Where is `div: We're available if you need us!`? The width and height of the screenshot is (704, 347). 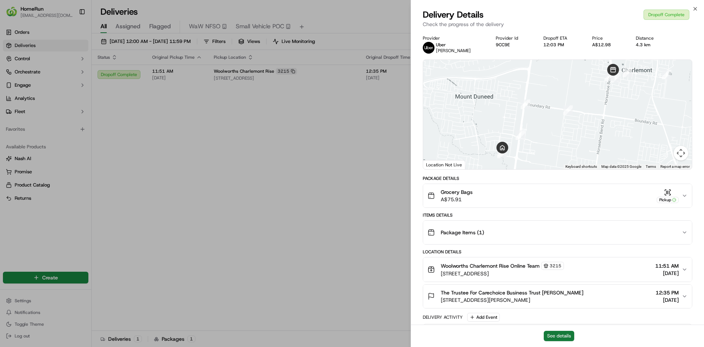
div: We're available if you need us! is located at coordinates (59, 80).